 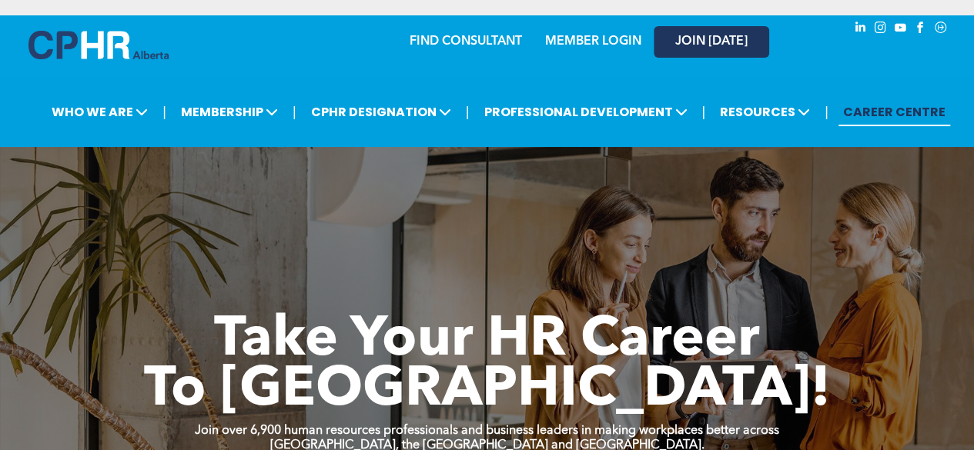 What do you see at coordinates (901, 29) in the screenshot?
I see `a: youtube` at bounding box center [901, 29].